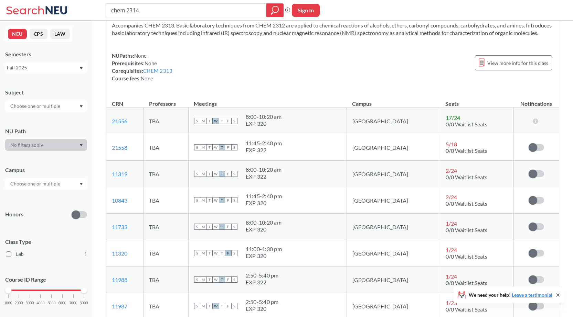  I want to click on a: 11320, so click(119, 253).